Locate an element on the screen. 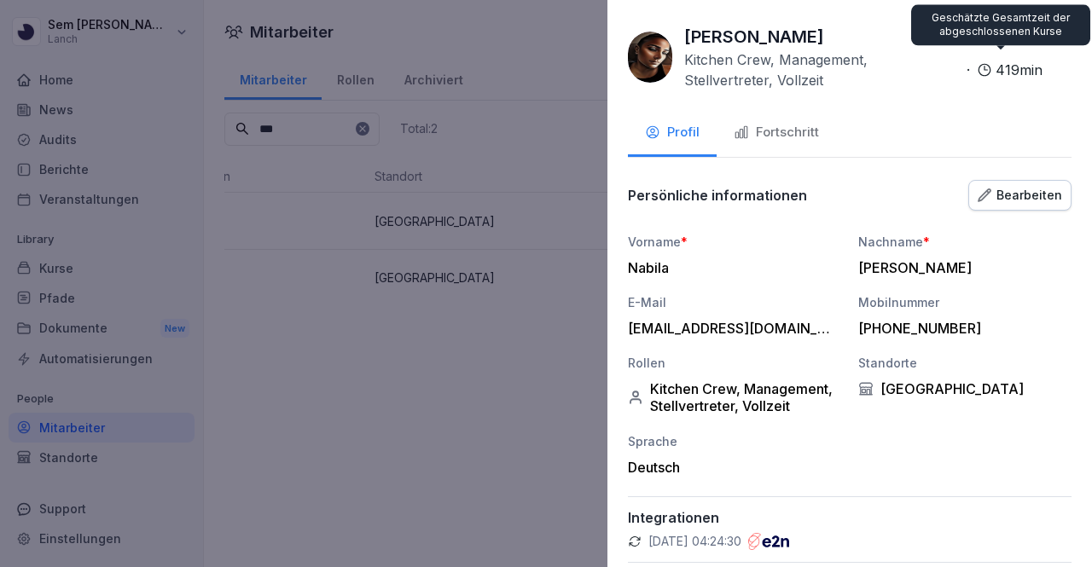 This screenshot has width=1092, height=567. img: e2n.png is located at coordinates (769, 542).